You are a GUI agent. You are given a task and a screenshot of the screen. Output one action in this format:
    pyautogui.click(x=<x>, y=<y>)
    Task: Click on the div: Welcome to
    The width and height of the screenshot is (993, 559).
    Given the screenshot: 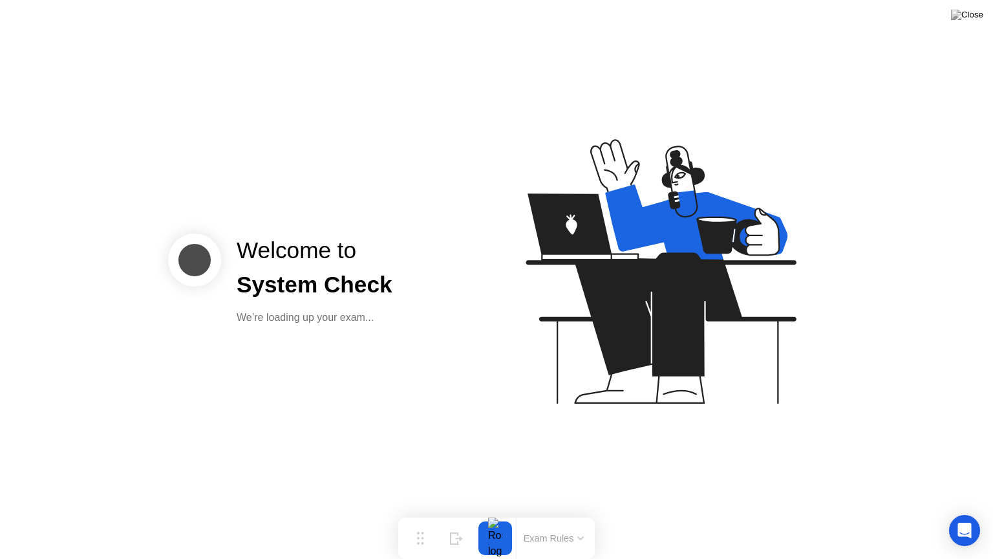 What is the action you would take?
    pyautogui.click(x=314, y=250)
    